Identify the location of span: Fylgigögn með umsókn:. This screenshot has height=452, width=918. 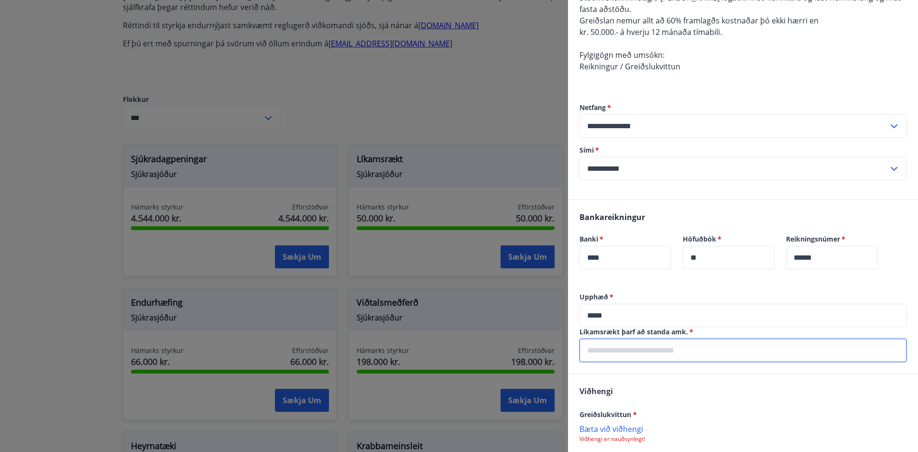
(622, 55).